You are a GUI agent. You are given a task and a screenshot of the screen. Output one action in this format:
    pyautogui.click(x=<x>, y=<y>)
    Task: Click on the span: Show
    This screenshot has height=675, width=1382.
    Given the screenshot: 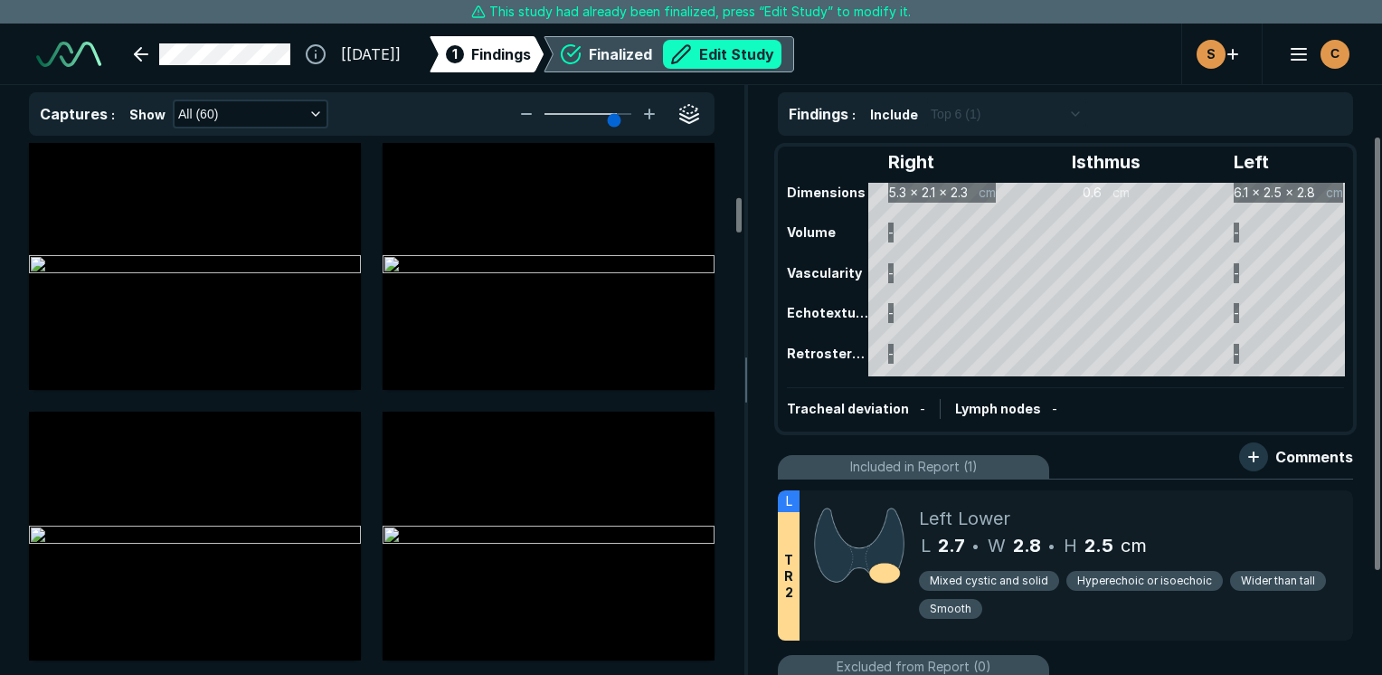 What is the action you would take?
    pyautogui.click(x=147, y=114)
    